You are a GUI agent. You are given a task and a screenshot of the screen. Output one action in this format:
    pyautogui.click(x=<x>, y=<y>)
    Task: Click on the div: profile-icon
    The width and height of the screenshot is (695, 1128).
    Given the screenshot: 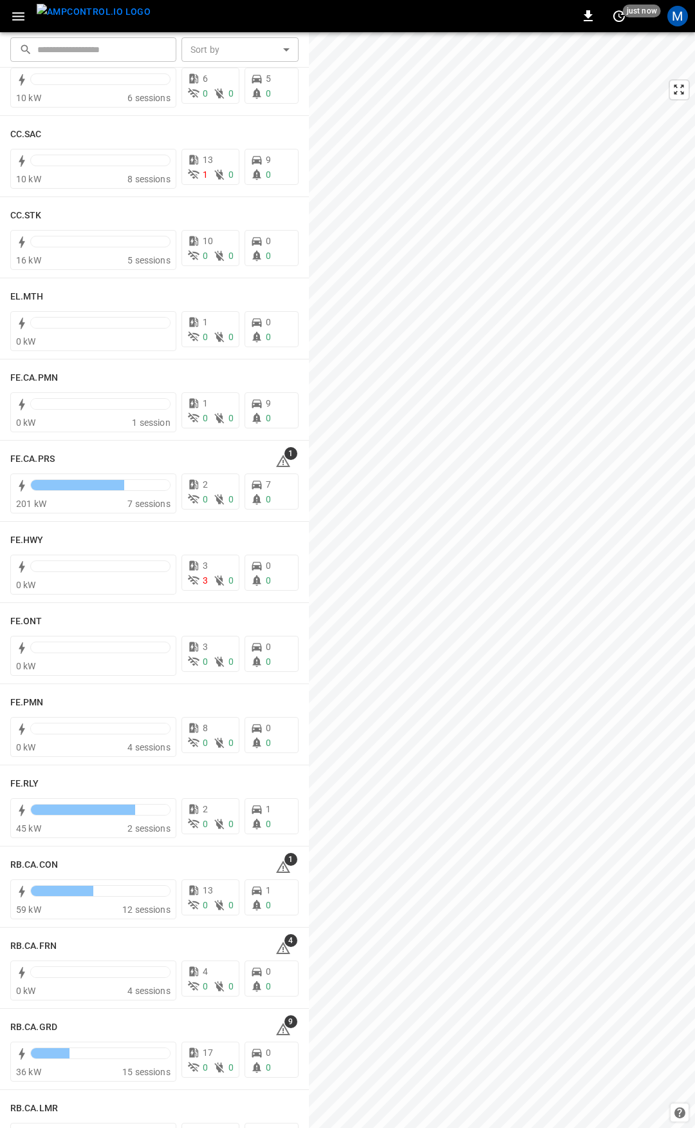 What is the action you would take?
    pyautogui.click(x=678, y=16)
    